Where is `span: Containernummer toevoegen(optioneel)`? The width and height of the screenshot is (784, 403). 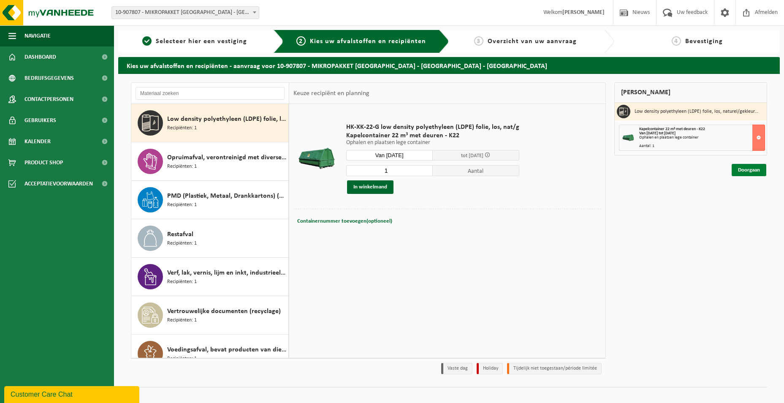 span: Containernummer toevoegen(optioneel) is located at coordinates (345, 221).